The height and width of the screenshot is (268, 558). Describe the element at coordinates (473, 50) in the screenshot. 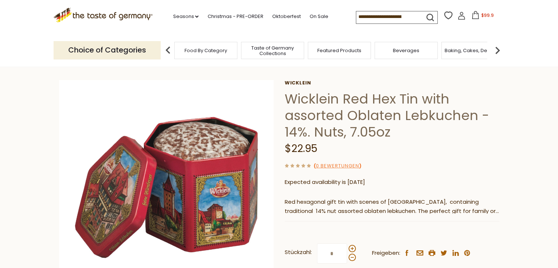

I see `span: Baking, Cakes, Desserts` at that location.